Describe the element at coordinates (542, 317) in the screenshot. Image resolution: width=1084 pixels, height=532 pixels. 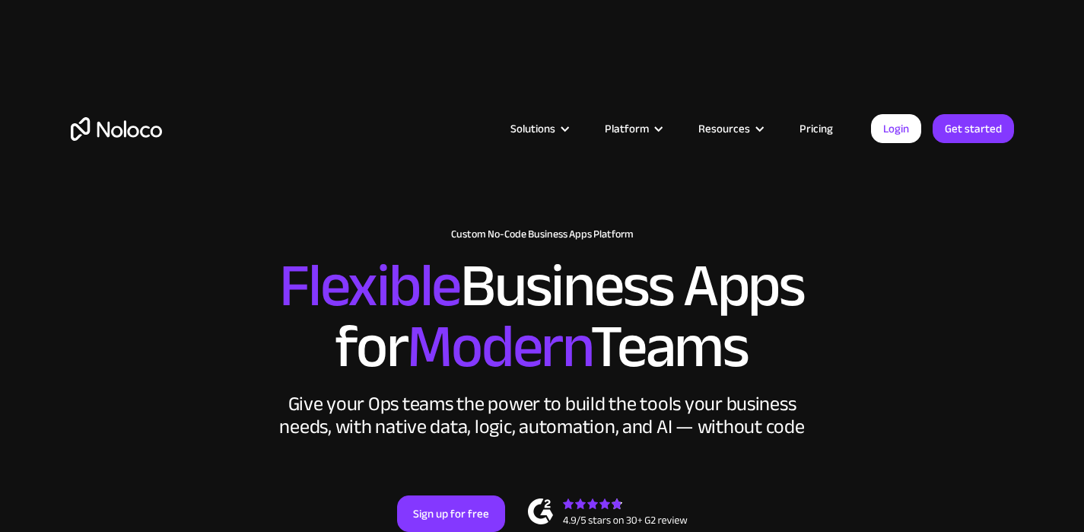
I see `h2: Business Apps for Teams` at that location.